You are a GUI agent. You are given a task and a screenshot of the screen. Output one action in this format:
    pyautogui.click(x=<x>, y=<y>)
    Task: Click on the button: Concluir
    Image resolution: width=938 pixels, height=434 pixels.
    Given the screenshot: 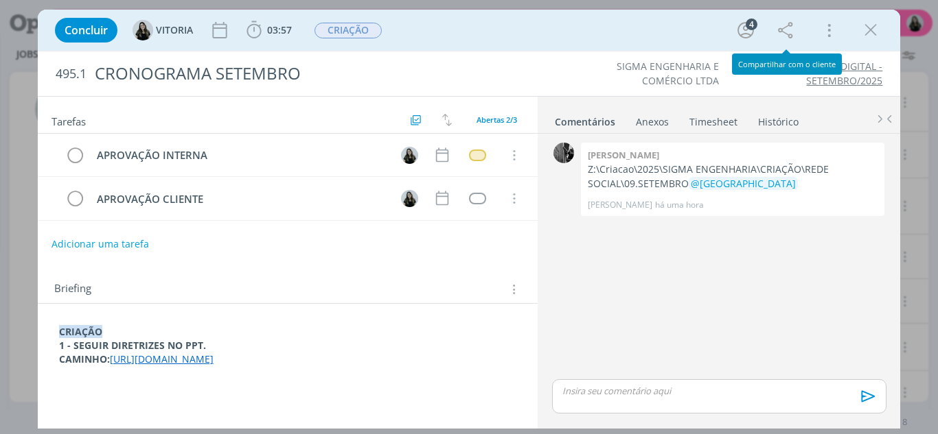 What is the action you would take?
    pyautogui.click(x=86, y=30)
    